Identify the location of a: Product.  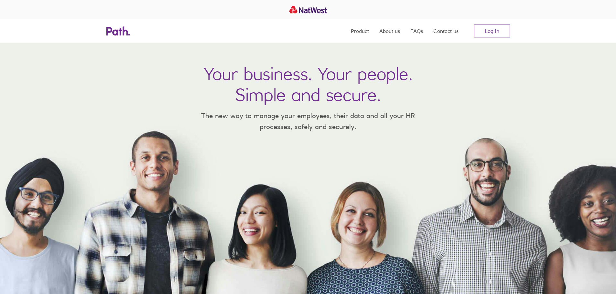
(360, 31).